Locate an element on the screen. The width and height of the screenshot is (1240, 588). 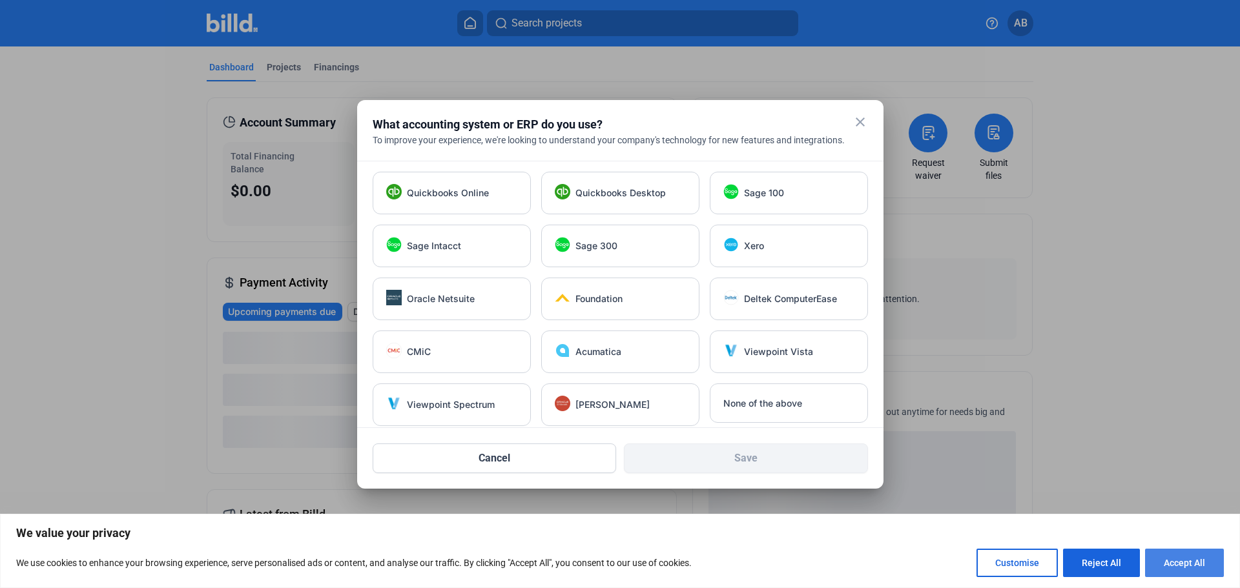
button: Customise is located at coordinates (1017, 563).